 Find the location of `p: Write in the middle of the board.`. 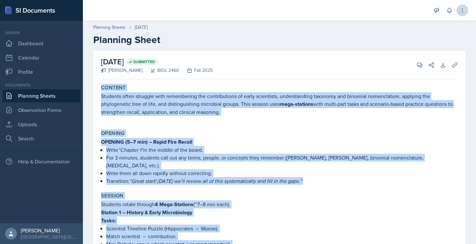

p: Write in the middle of the board. is located at coordinates (282, 150).